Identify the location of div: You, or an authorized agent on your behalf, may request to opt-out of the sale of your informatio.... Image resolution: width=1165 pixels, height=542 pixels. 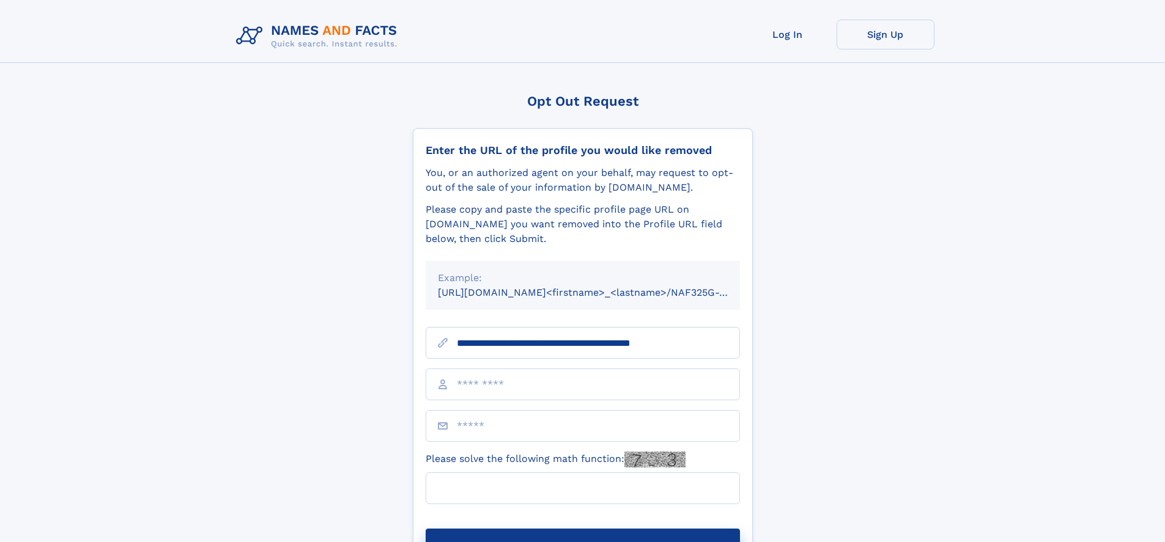
(583, 180).